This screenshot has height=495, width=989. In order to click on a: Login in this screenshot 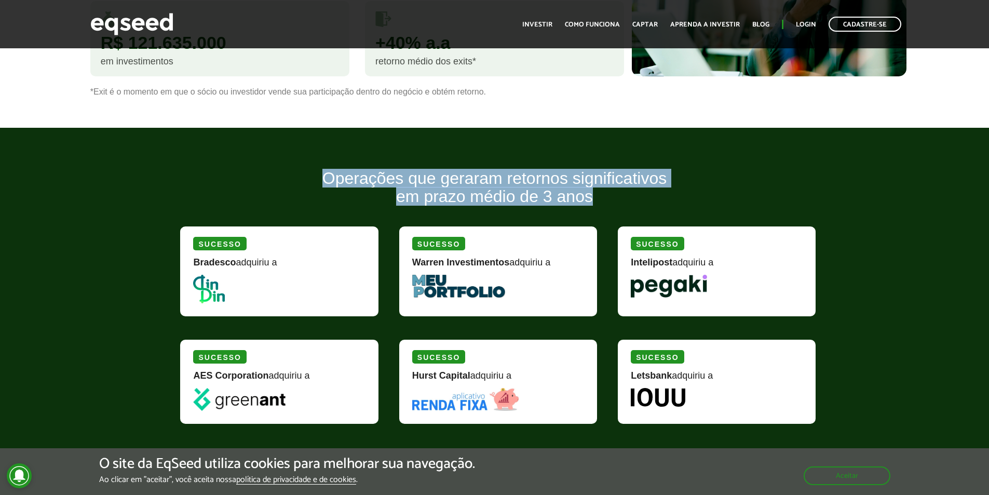, I will do `click(806, 24)`.